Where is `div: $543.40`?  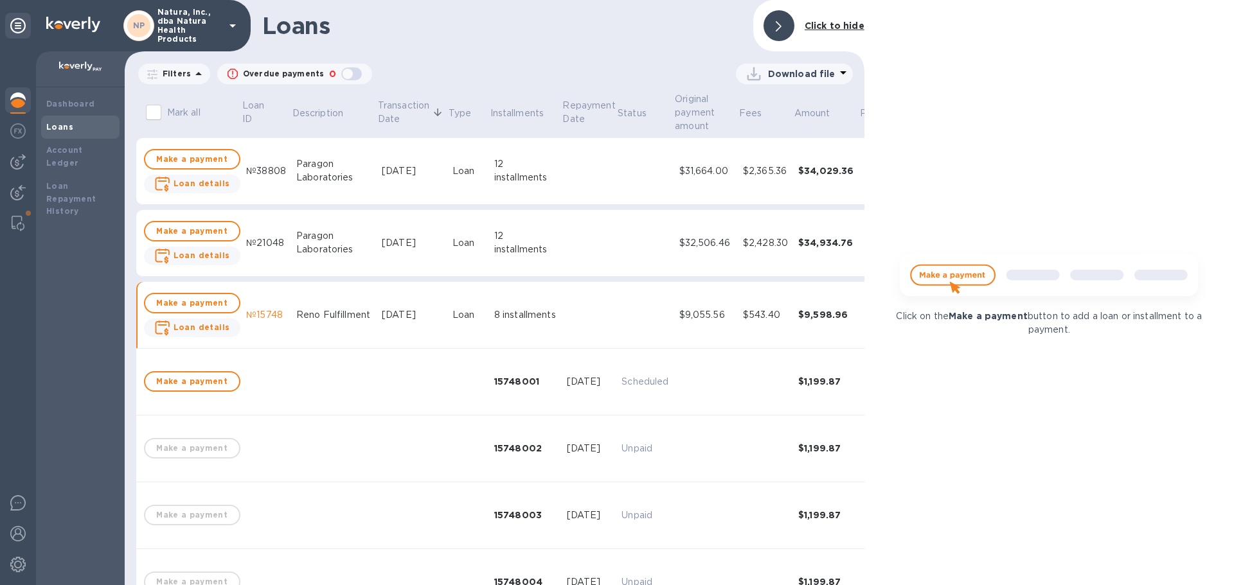 div: $543.40 is located at coordinates (765, 315).